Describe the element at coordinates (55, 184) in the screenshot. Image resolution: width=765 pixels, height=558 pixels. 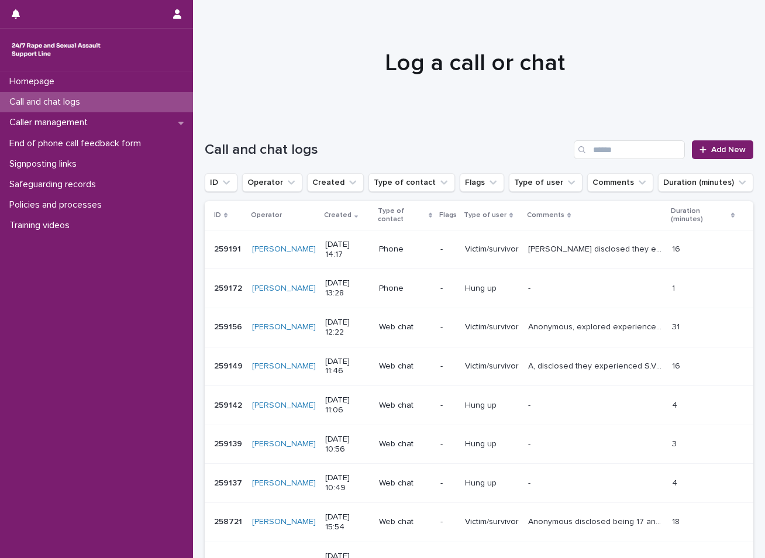
I see `p: Safeguarding records` at that location.